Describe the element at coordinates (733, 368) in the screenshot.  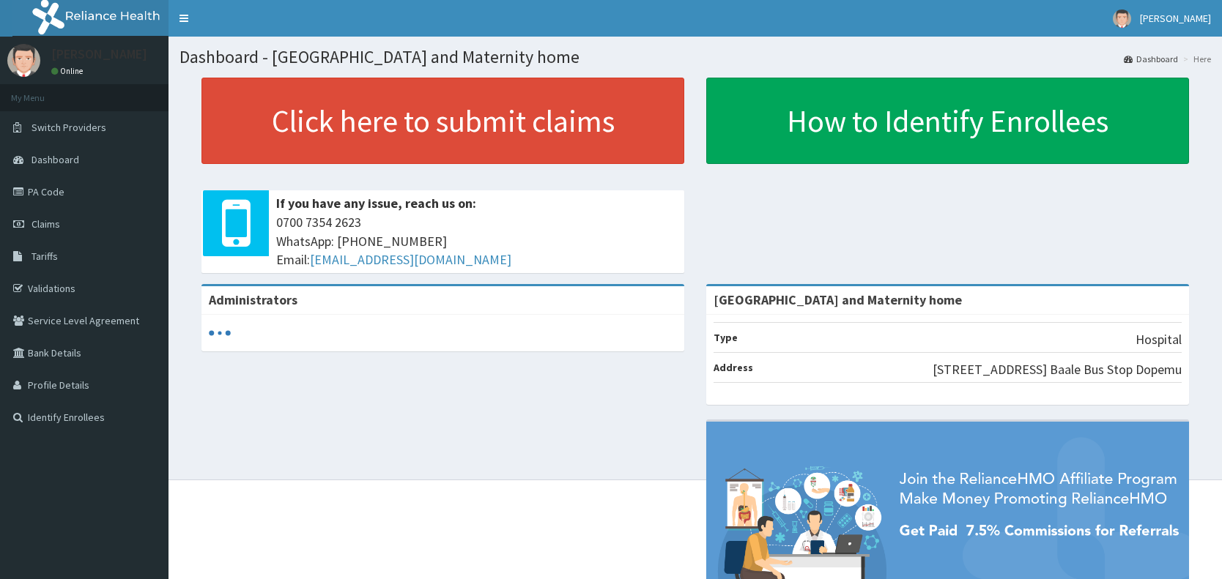
I see `b: Address` at that location.